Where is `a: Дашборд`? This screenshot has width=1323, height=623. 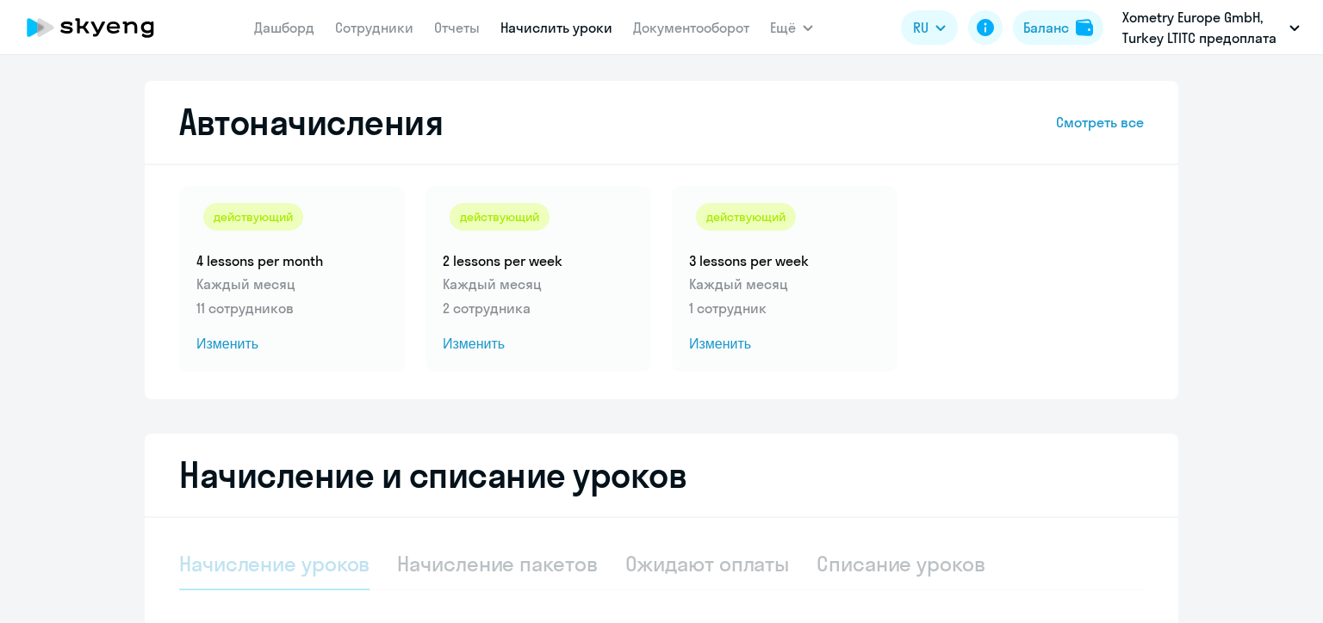 a: Дашборд is located at coordinates (284, 28).